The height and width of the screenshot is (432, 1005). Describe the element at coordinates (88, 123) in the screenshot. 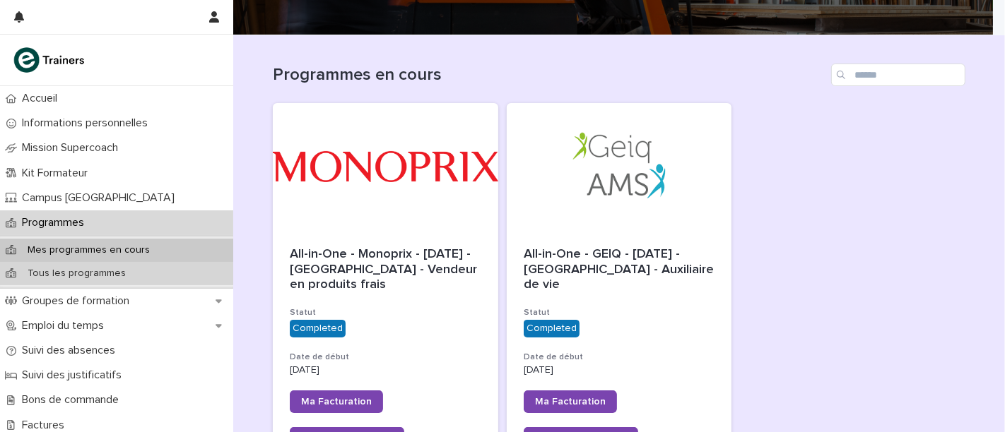

I see `p: Informations personnelles` at that location.